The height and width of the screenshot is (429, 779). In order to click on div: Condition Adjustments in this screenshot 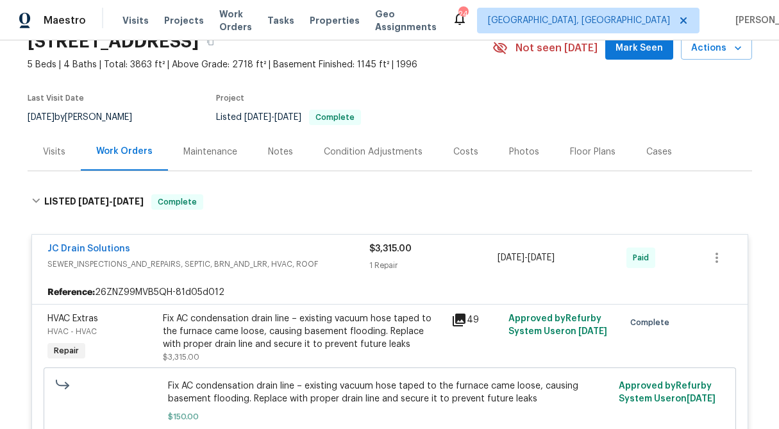, I will do `click(373, 152)`.